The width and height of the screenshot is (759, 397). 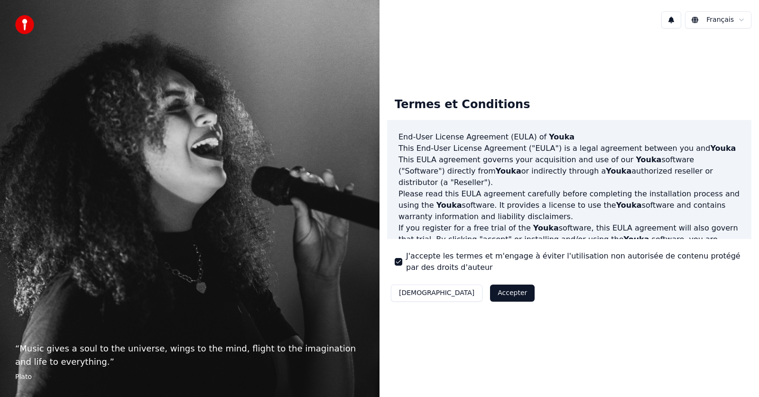 What do you see at coordinates (569, 245) in the screenshot?
I see `p: If you register for a free trial of the software, this EULA agreement will also govern that trial...` at bounding box center [569, 245].